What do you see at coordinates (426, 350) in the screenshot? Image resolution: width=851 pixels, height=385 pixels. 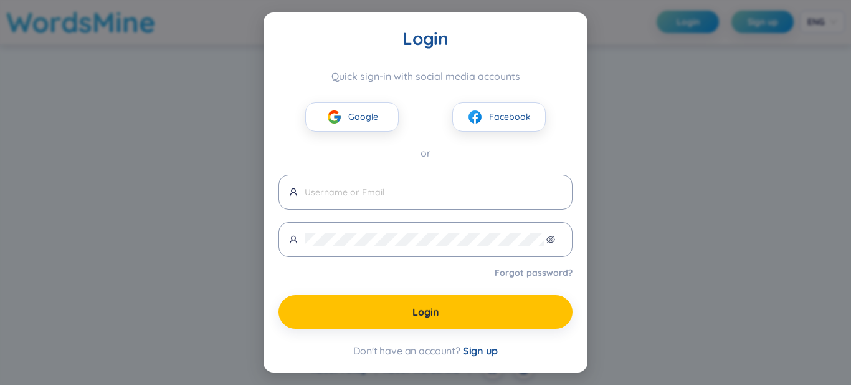 I see `div: Don't have an account?` at bounding box center [426, 350].